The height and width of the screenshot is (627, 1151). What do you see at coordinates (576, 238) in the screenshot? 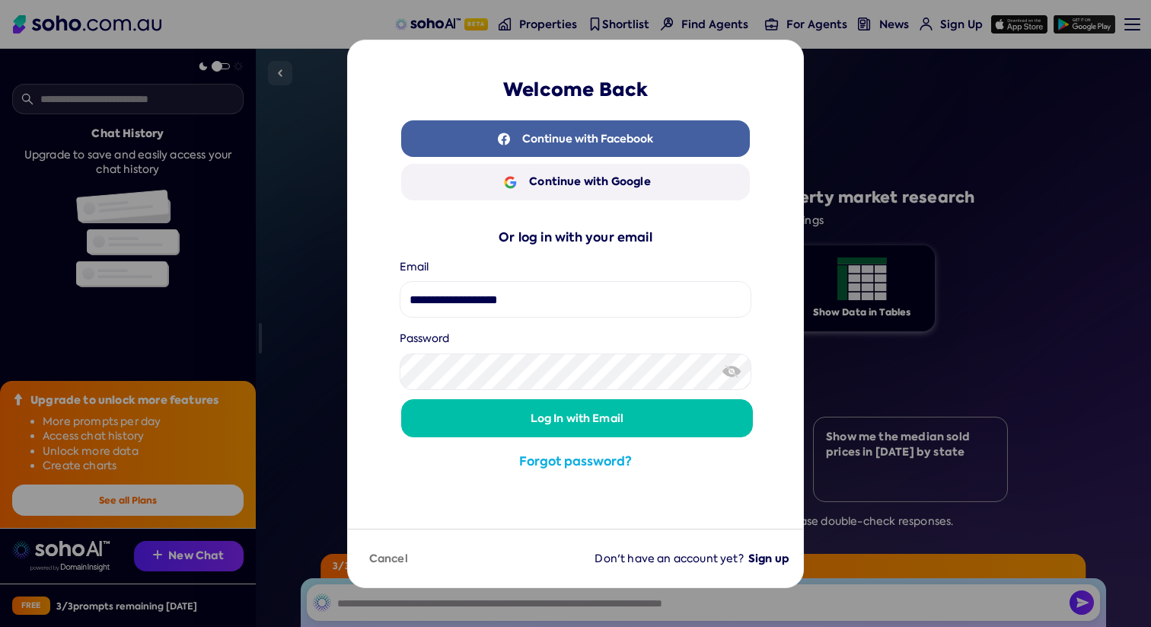
I see `div: Or log in with your email` at bounding box center [576, 238].